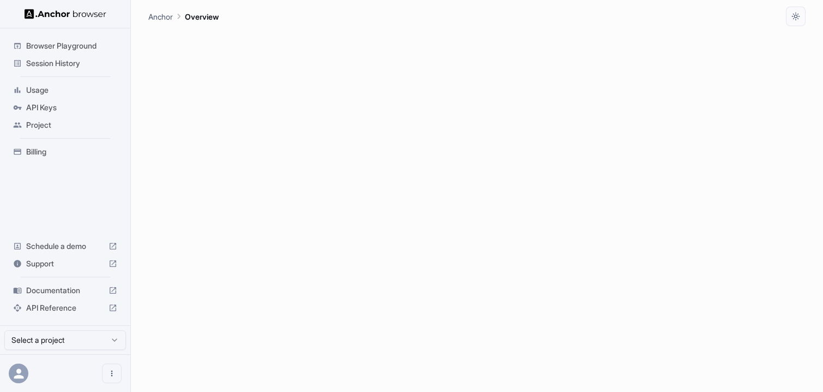  I want to click on span: Browser Playground, so click(71, 46).